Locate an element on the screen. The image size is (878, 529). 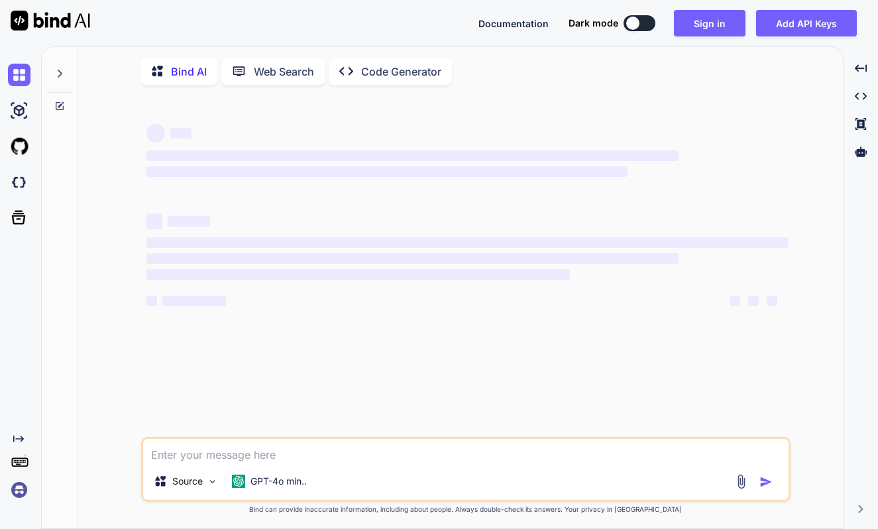
p: Source is located at coordinates (188, 481).